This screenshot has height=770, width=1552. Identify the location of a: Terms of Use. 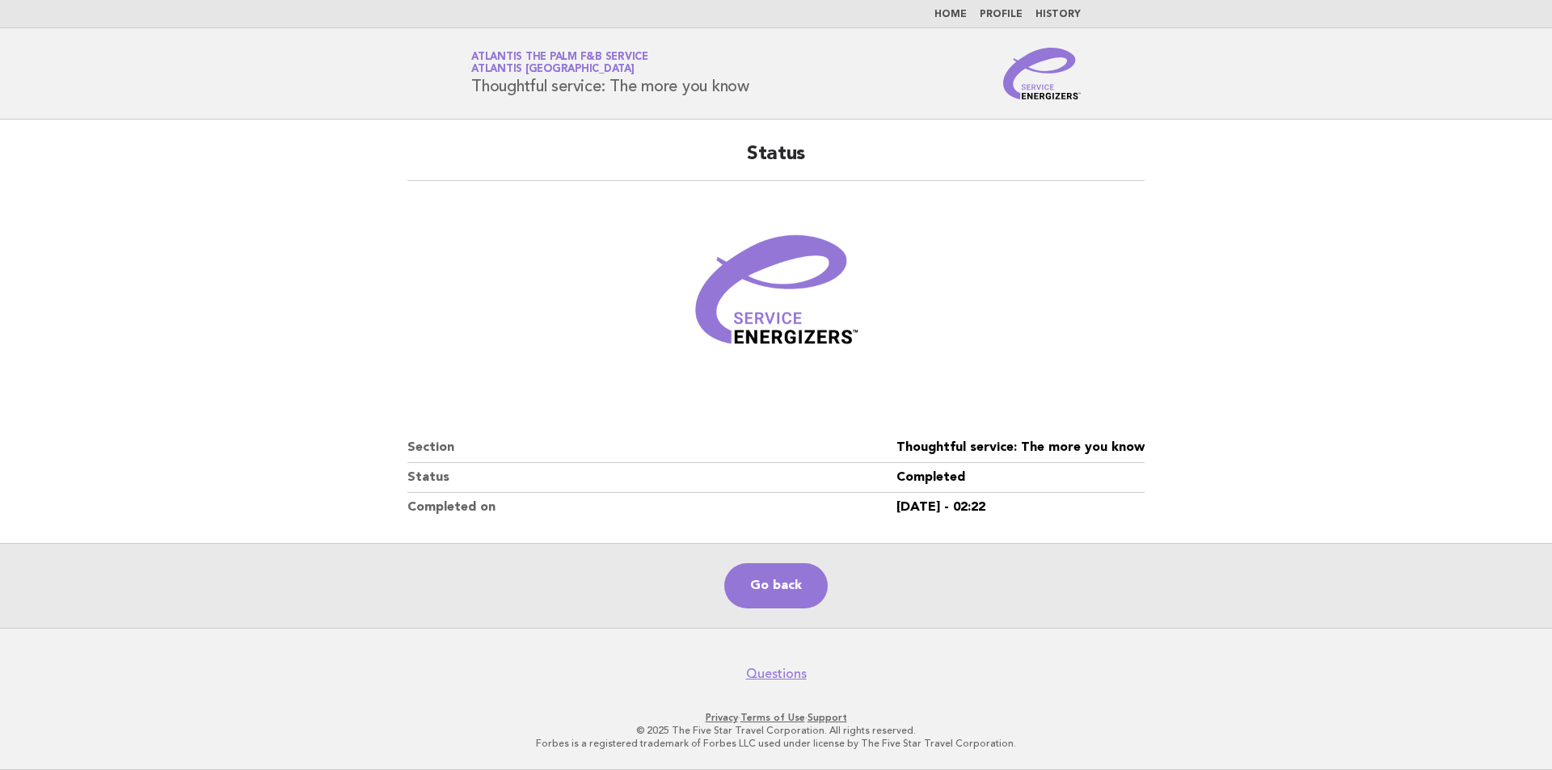
(773, 718).